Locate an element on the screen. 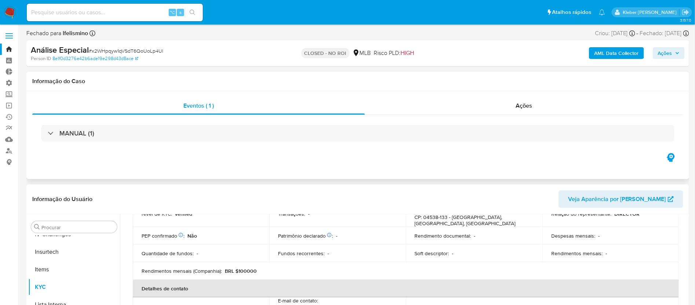 Image resolution: width=695 pixels, height=305 pixels. p: Nível de KYC : is located at coordinates (157, 214).